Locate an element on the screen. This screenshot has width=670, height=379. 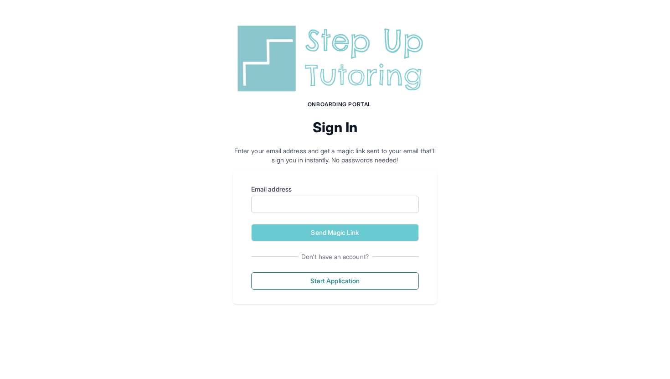
button: Start Application is located at coordinates (335, 281).